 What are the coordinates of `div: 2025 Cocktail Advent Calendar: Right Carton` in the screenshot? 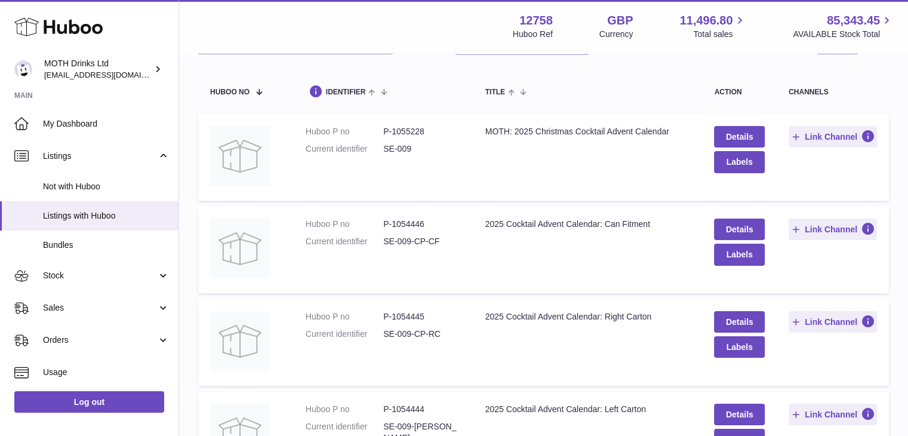 It's located at (588, 316).